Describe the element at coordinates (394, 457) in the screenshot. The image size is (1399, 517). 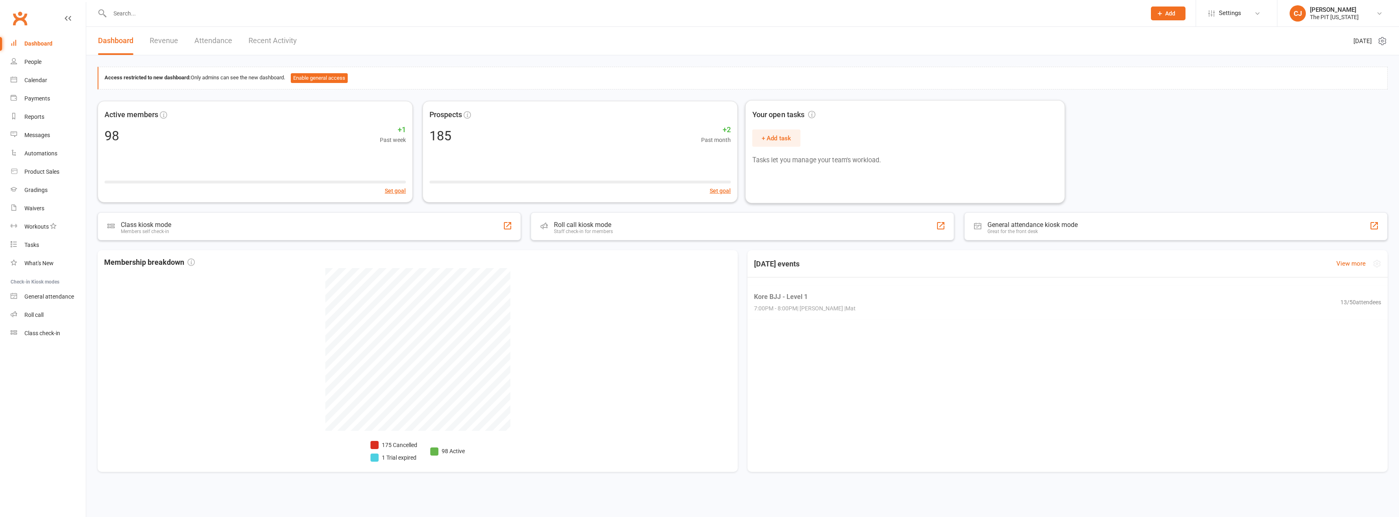
I see `li: 1 Trial expired` at that location.